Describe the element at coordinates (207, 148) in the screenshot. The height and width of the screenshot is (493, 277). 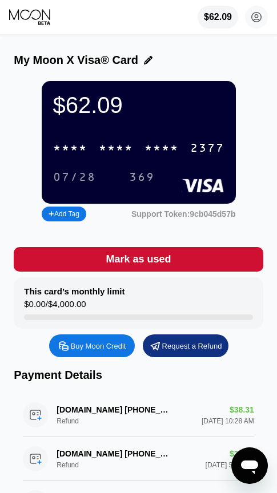
I see `div: 2377` at that location.